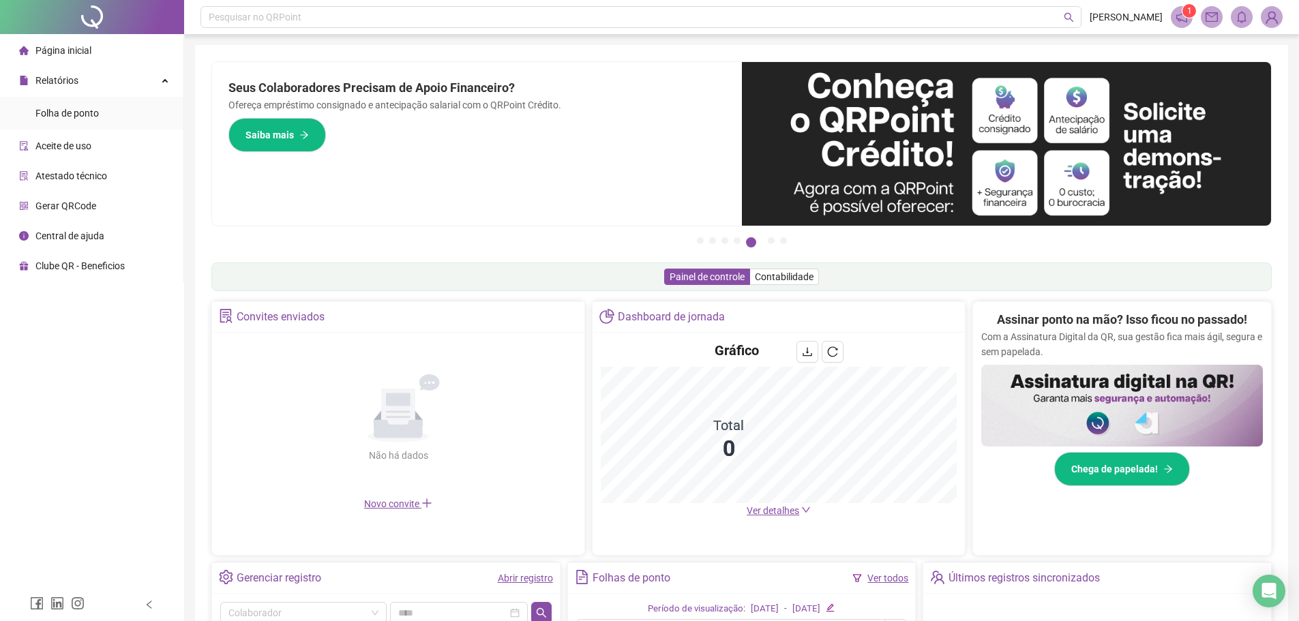 This screenshot has height=621, width=1299. Describe the element at coordinates (24, 50) in the screenshot. I see `span: home` at that location.